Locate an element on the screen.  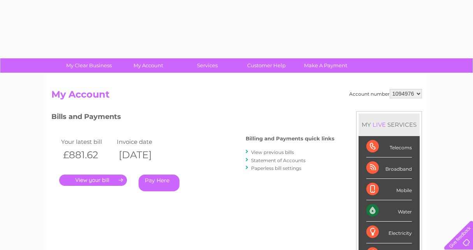
div: LIVE is located at coordinates (379, 125).